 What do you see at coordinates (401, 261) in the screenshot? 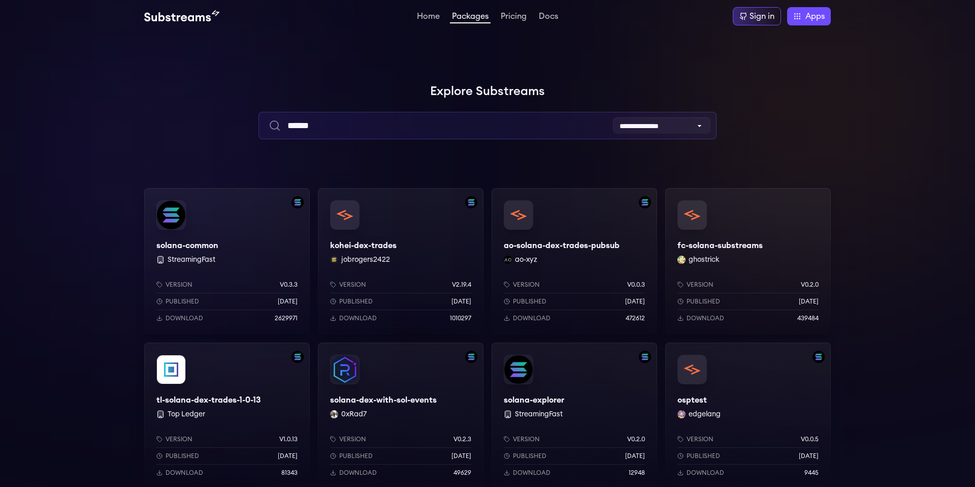
I see `a: Filter by solana networkkohei-dex-tradeskohei-dex-tradesjobrogers2422 jobrogers2422Versionv2.19.4...` at bounding box center [401, 261].